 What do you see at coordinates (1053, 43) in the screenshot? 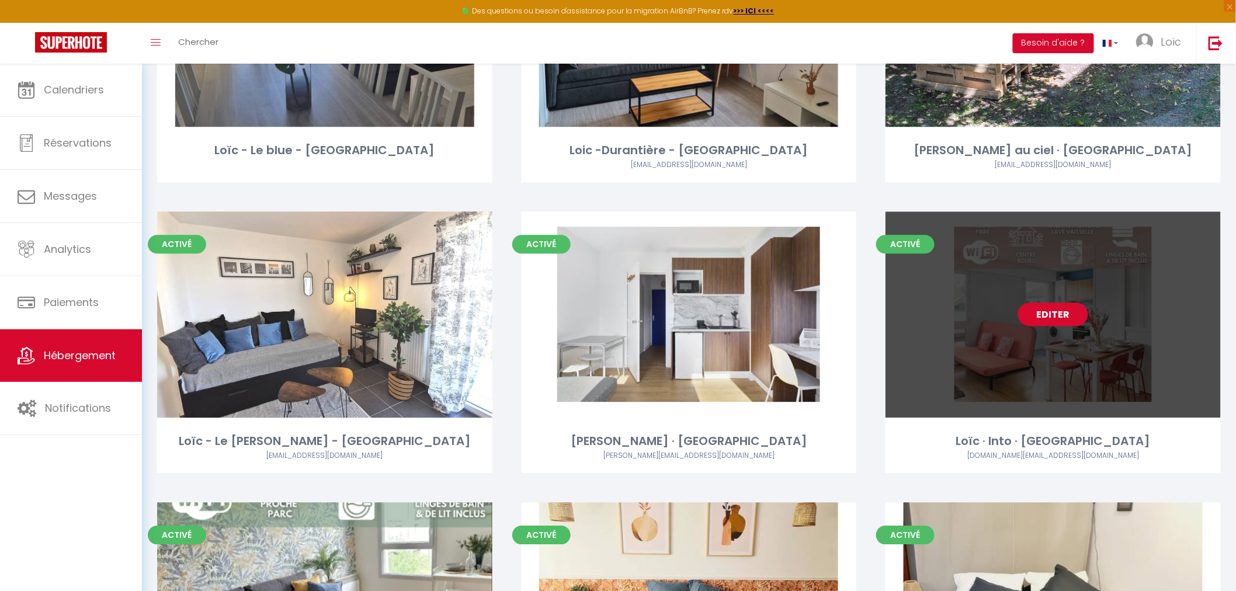
I see `button: Besoin d'aide ?` at bounding box center [1053, 43].